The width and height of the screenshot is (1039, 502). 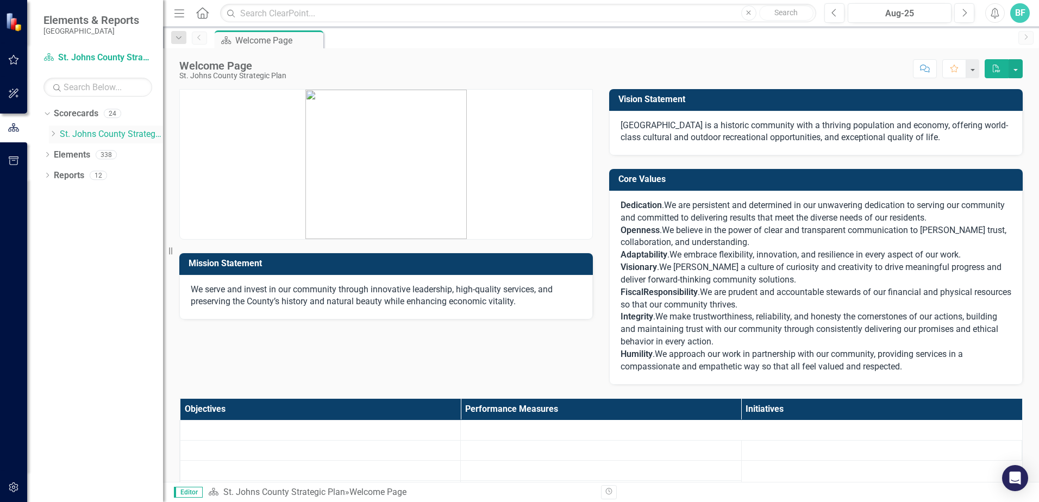 I want to click on span: We make trustworthiness, reliability, and honesty the cornerstones of our actions, building and m..., so click(x=809, y=329).